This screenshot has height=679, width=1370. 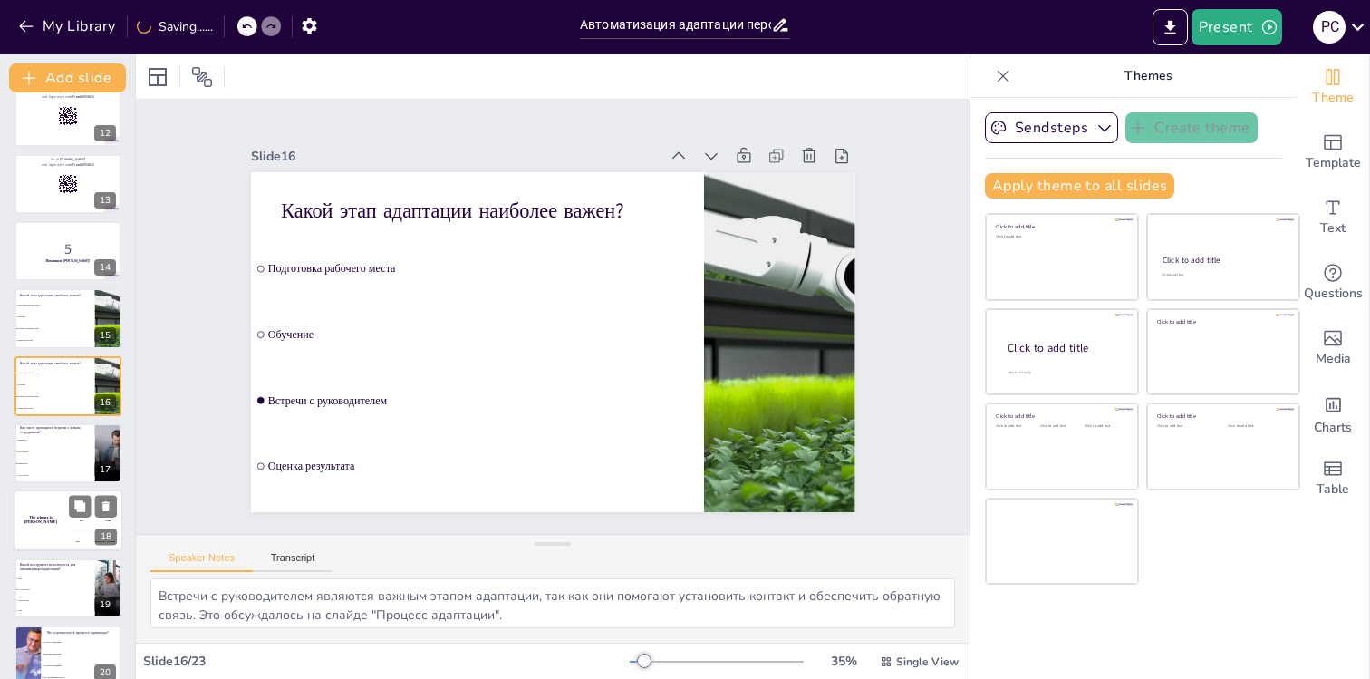 I want to click on div: 200, so click(x=95, y=520).